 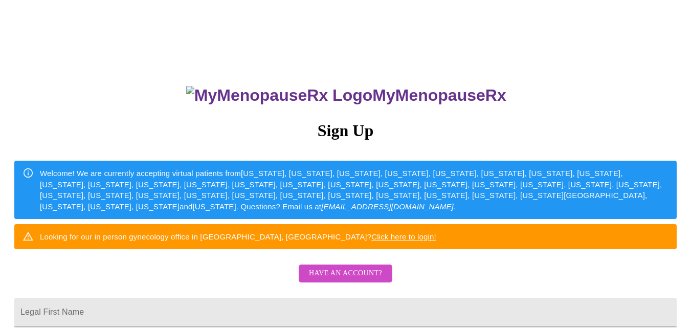 What do you see at coordinates (403, 236) in the screenshot?
I see `a: Click here to login!` at bounding box center [403, 236].